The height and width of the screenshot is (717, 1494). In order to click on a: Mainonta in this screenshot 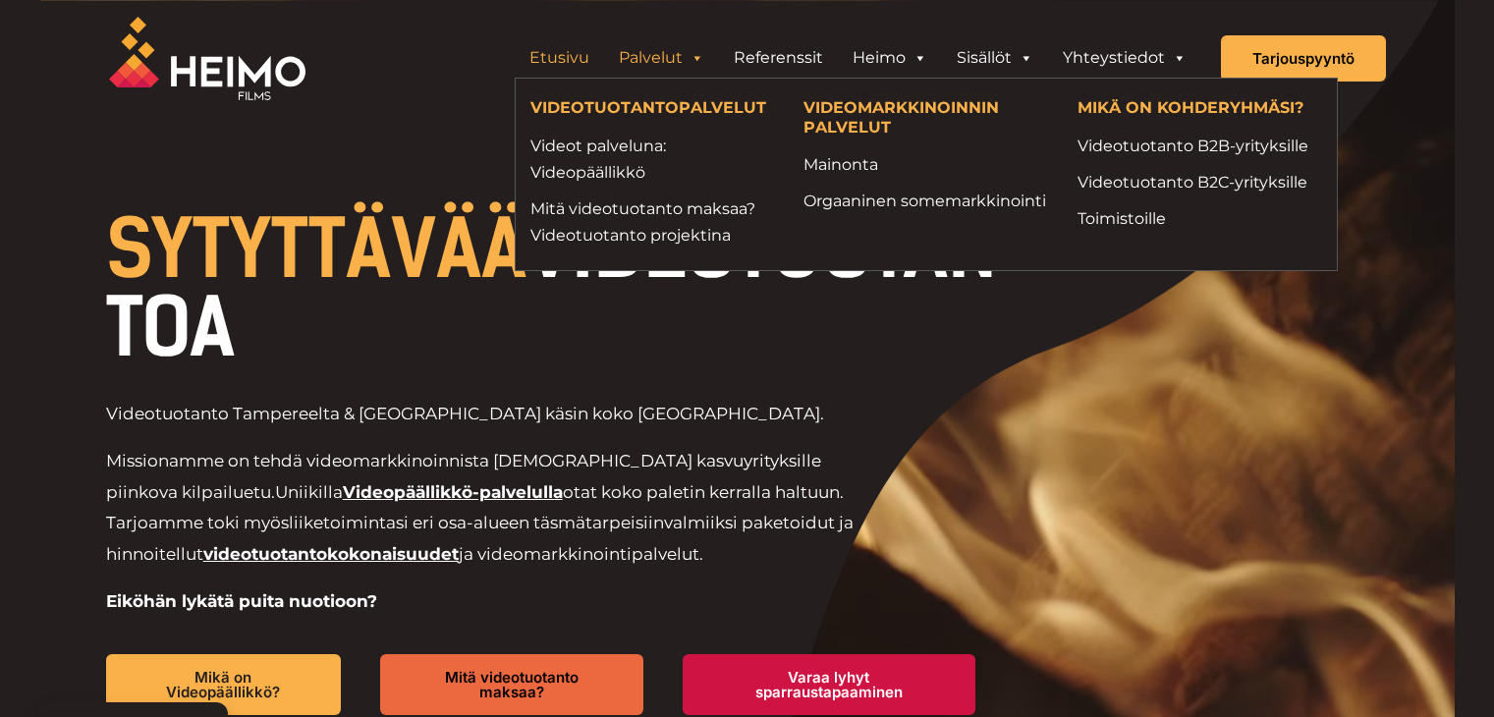, I will do `click(925, 164)`.